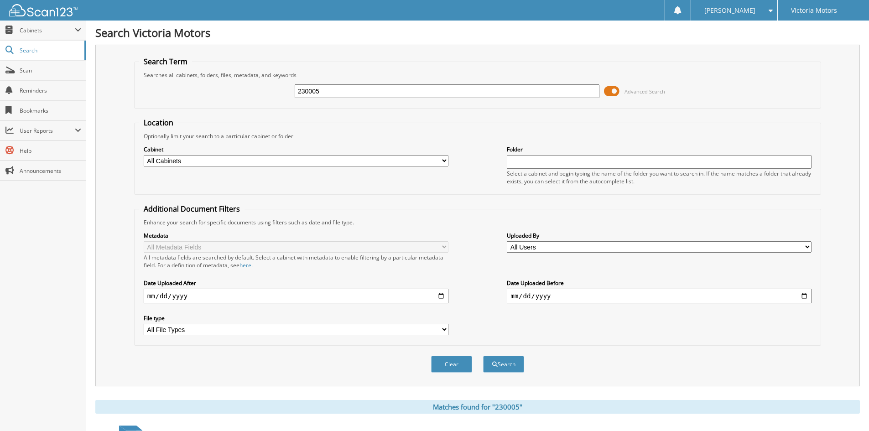 This screenshot has width=869, height=431. What do you see at coordinates (659, 177) in the screenshot?
I see `div: Select a cabinet and begin typing the name of the folder you want to search in. If the name match...` at bounding box center [659, 177].